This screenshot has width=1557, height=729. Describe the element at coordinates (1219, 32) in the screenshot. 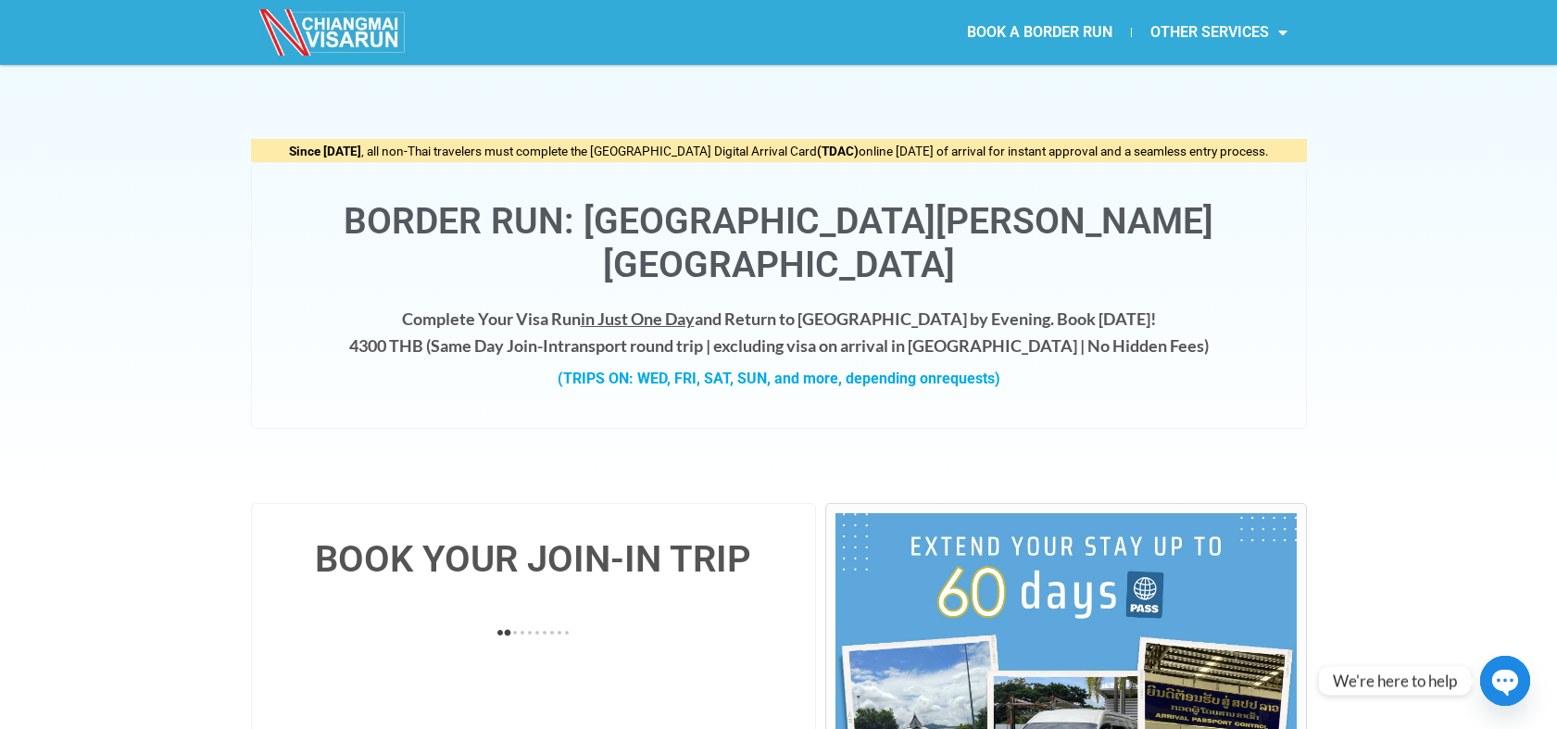

I see `a: OTHER SERVICES` at that location.